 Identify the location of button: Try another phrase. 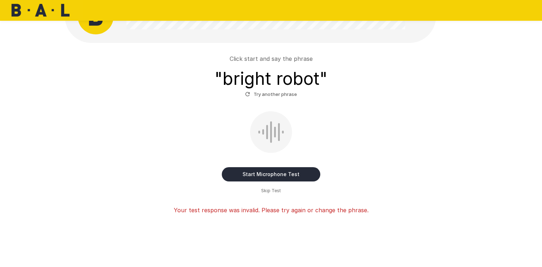
(271, 94).